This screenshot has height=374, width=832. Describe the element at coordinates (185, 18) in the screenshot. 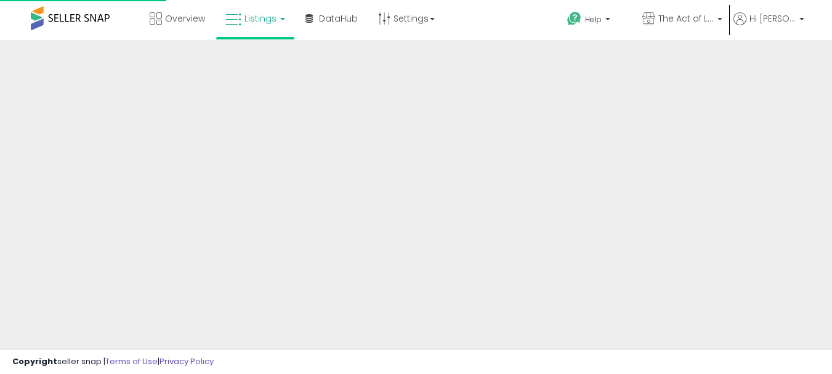

I see `span: Overview` at that location.